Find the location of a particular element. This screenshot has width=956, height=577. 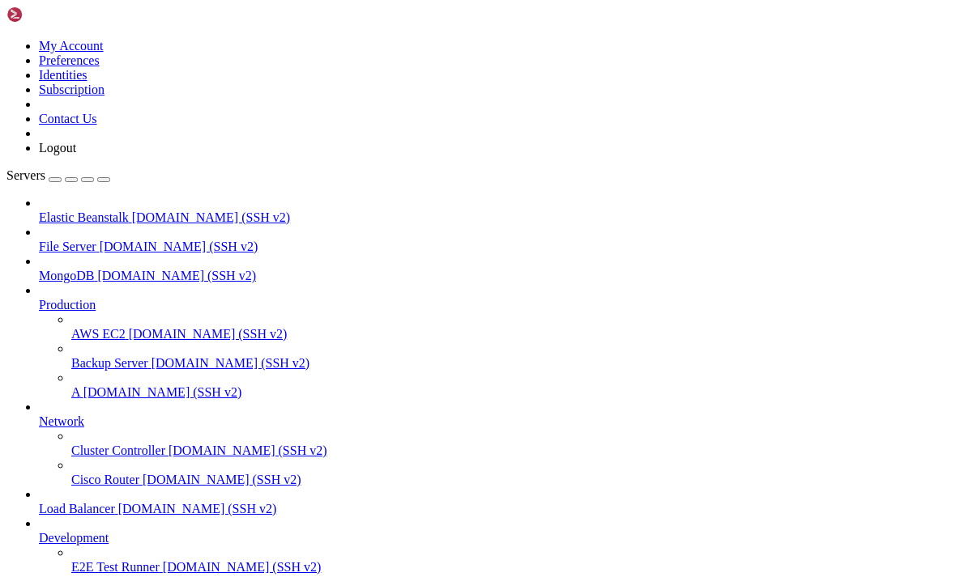

img: Shellngn is located at coordinates (53, 15).